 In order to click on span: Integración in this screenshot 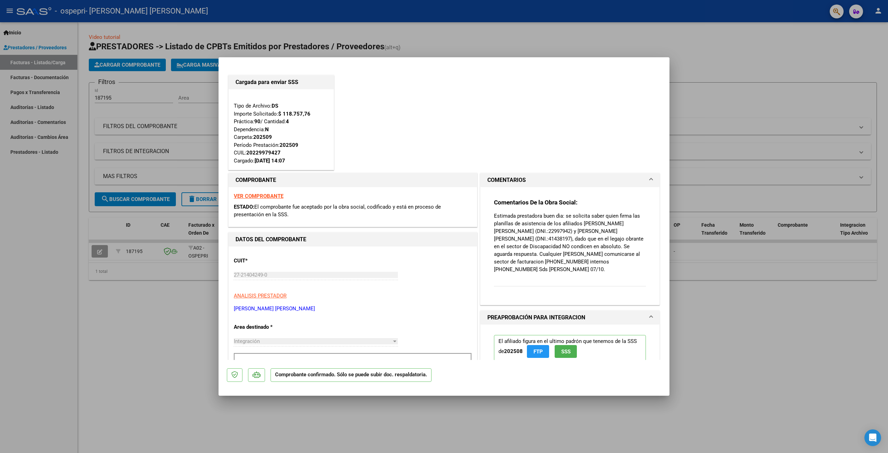, I will do `click(247, 341)`.